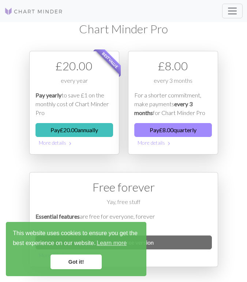  What do you see at coordinates (74, 84) in the screenshot?
I see `div: every year` at bounding box center [74, 84].